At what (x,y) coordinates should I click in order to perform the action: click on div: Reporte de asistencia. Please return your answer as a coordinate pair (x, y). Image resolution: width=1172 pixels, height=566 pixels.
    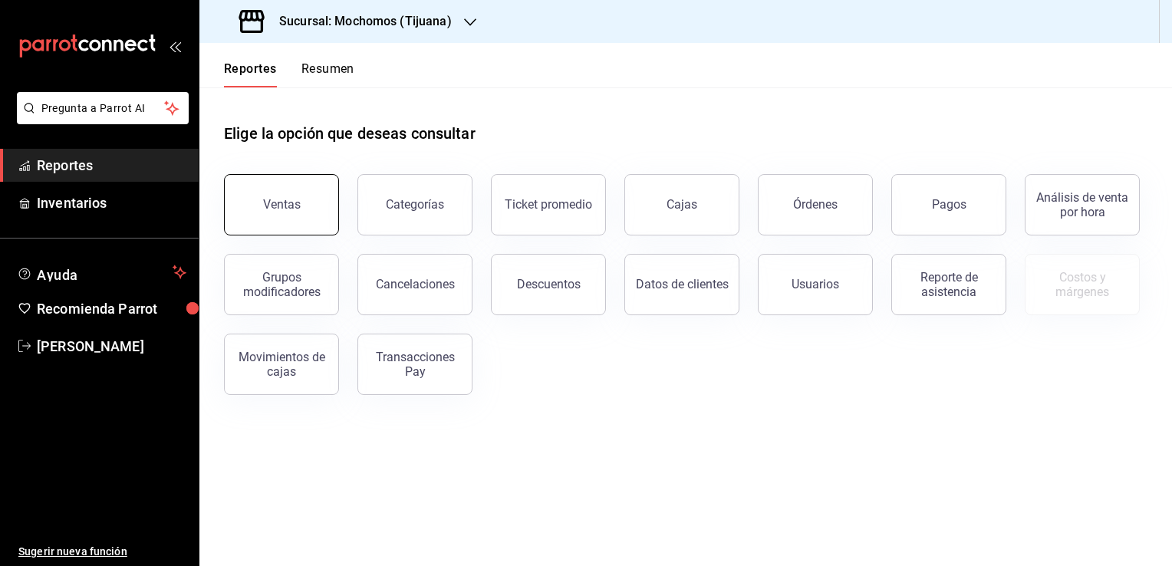
    Looking at the image, I should click on (949, 285).